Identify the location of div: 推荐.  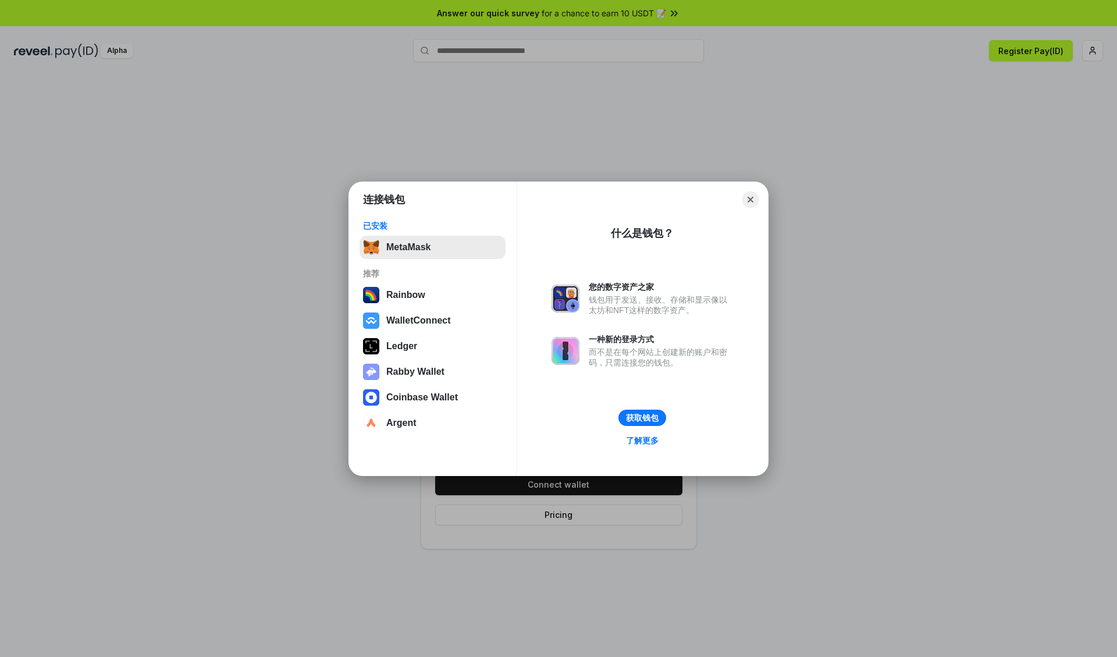
(432, 273).